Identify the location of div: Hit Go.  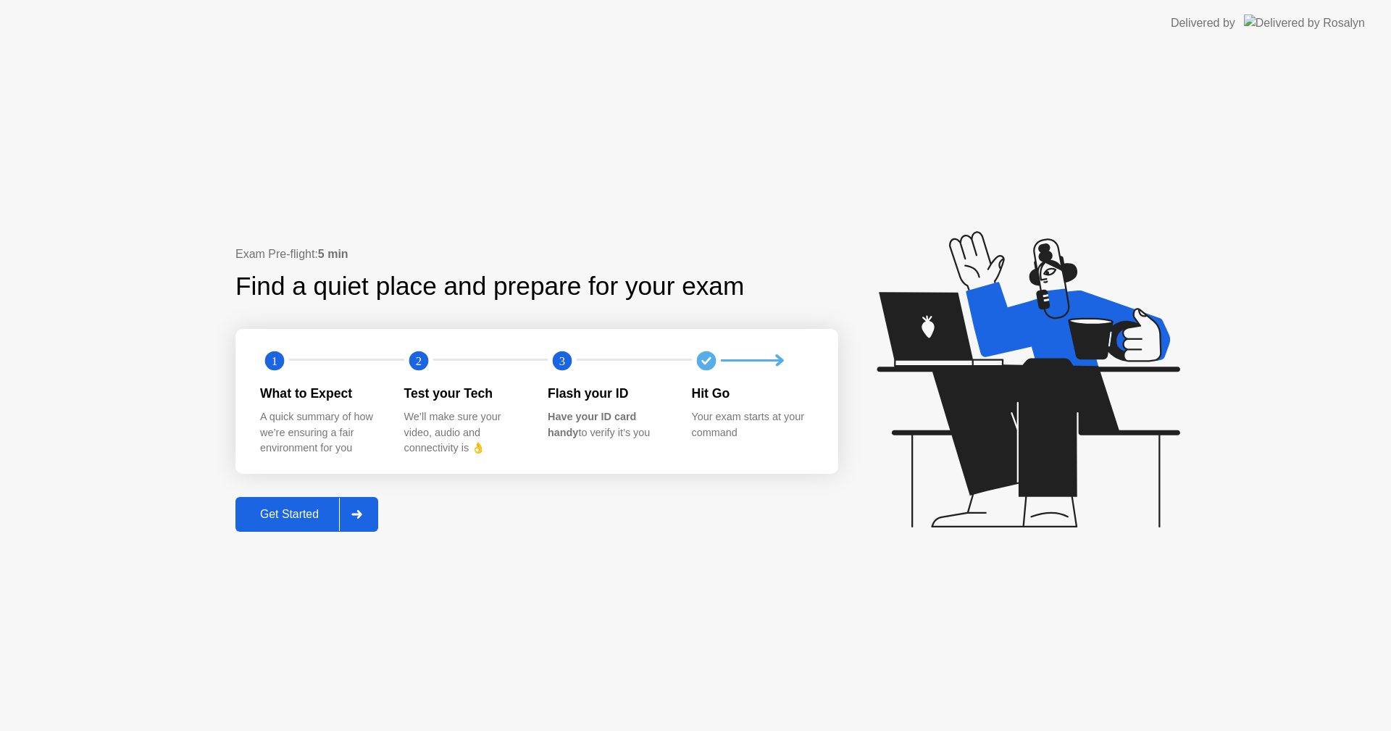
(752, 393).